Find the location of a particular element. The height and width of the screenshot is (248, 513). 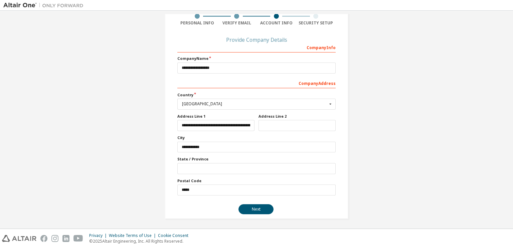

label: State / Province is located at coordinates (257, 159).